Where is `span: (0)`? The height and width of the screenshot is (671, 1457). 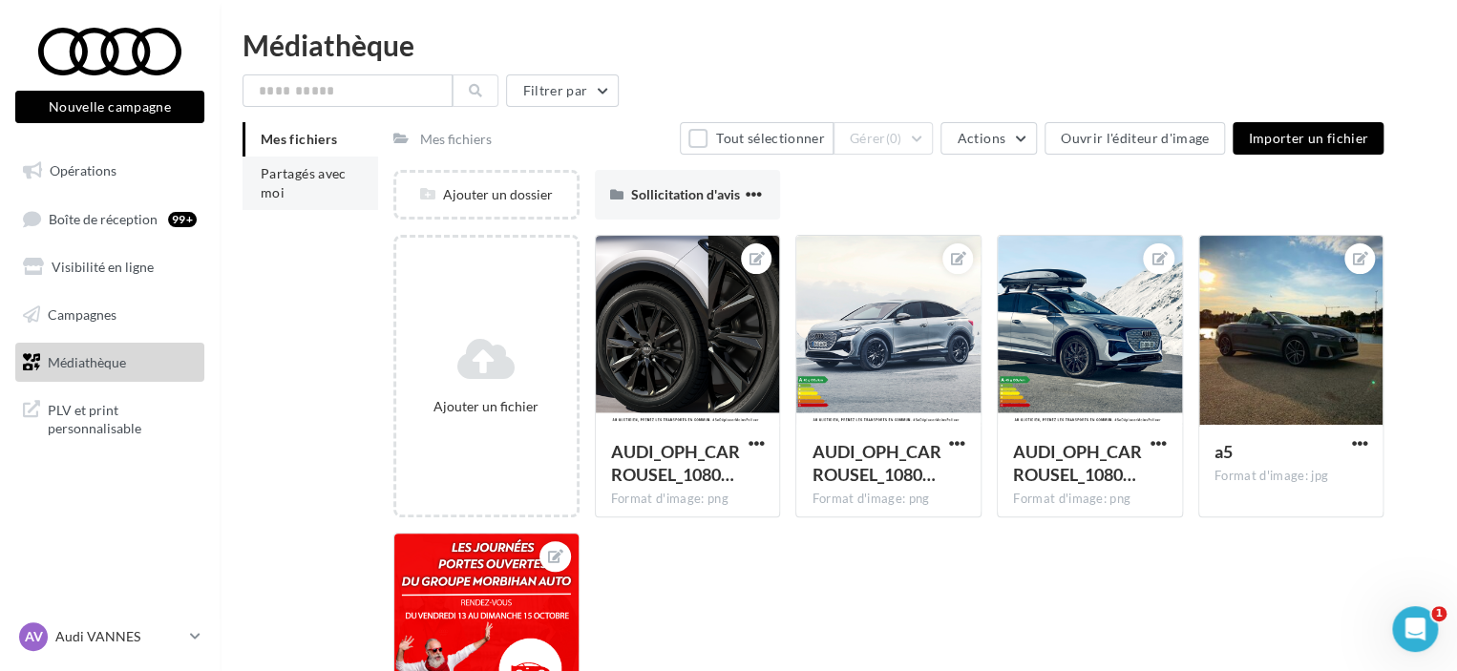 span: (0) is located at coordinates (894, 138).